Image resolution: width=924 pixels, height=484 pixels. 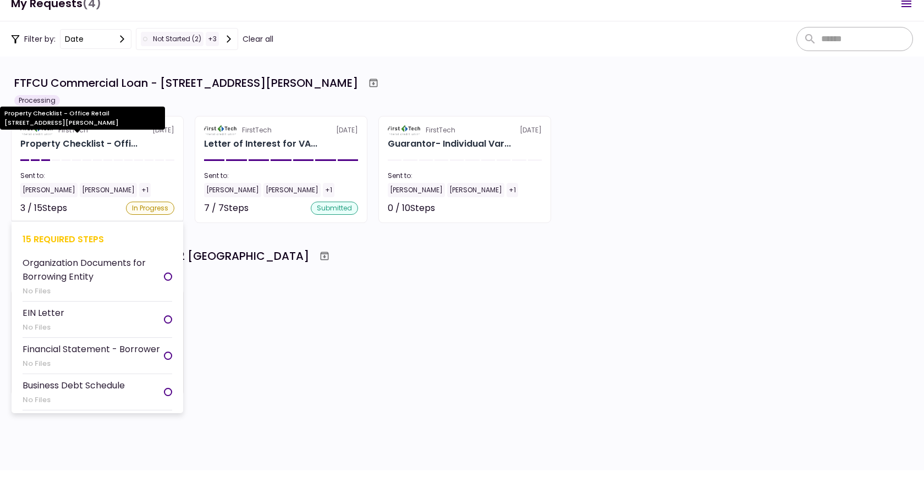 I want to click on div: Filter by:, so click(x=142, y=39).